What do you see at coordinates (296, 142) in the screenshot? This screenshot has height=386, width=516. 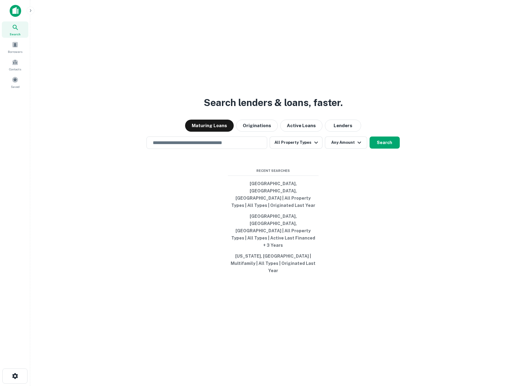 I see `button: All Property Types` at bounding box center [296, 142].